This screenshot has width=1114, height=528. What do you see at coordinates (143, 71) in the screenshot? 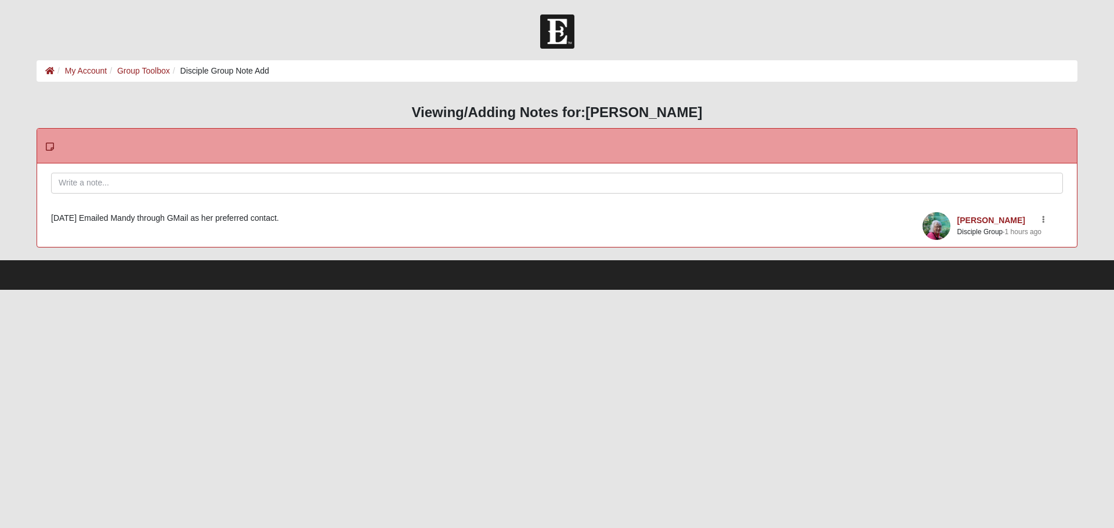
I see `a: Group Toolbox` at bounding box center [143, 71].